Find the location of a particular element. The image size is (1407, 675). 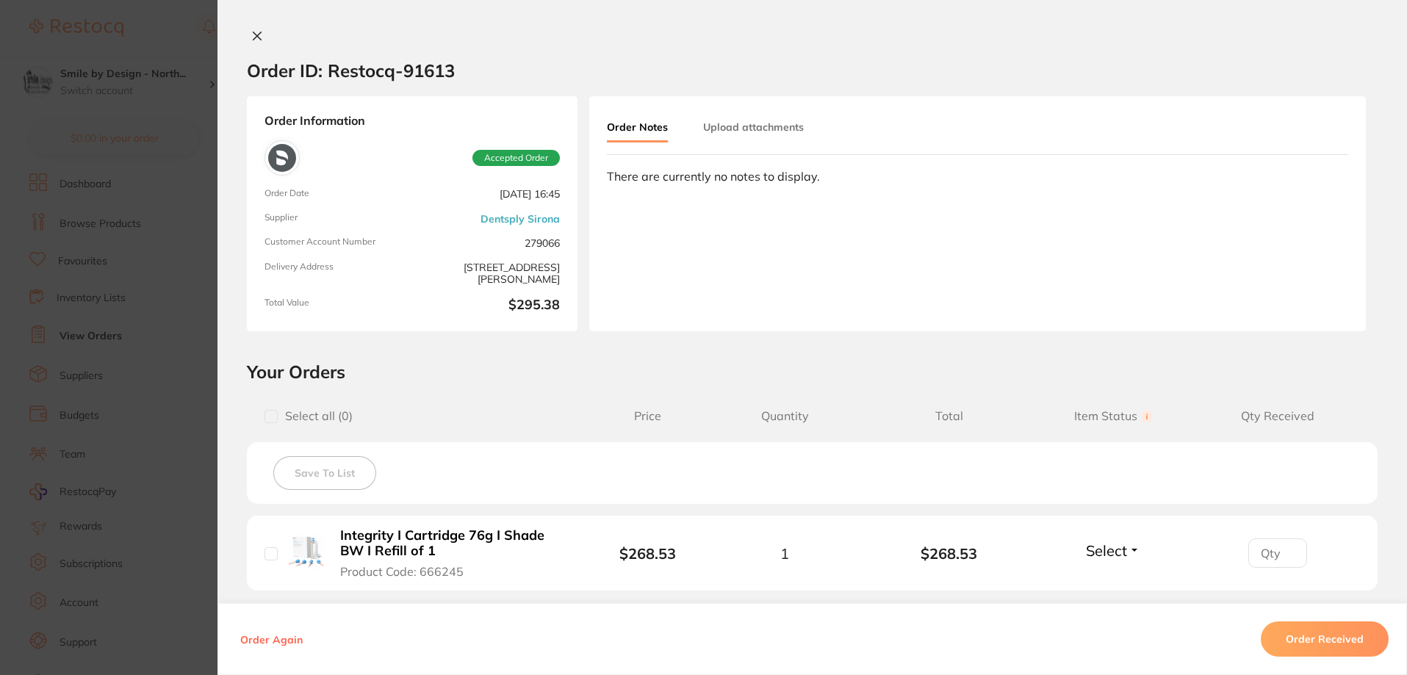

span: 279066 is located at coordinates (489, 242).